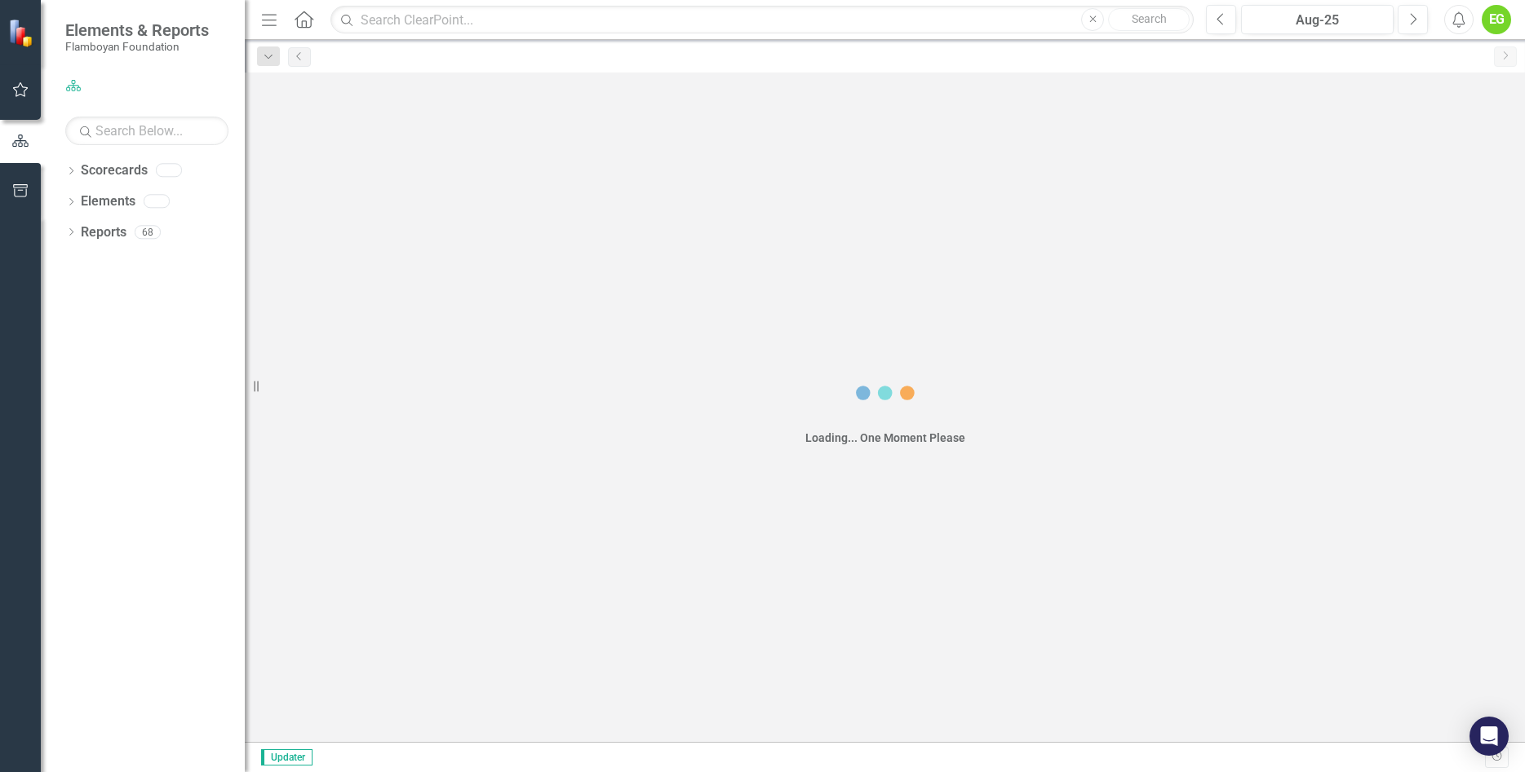 This screenshot has height=772, width=1525. What do you see at coordinates (1317, 20) in the screenshot?
I see `div: Aug-25` at bounding box center [1317, 20].